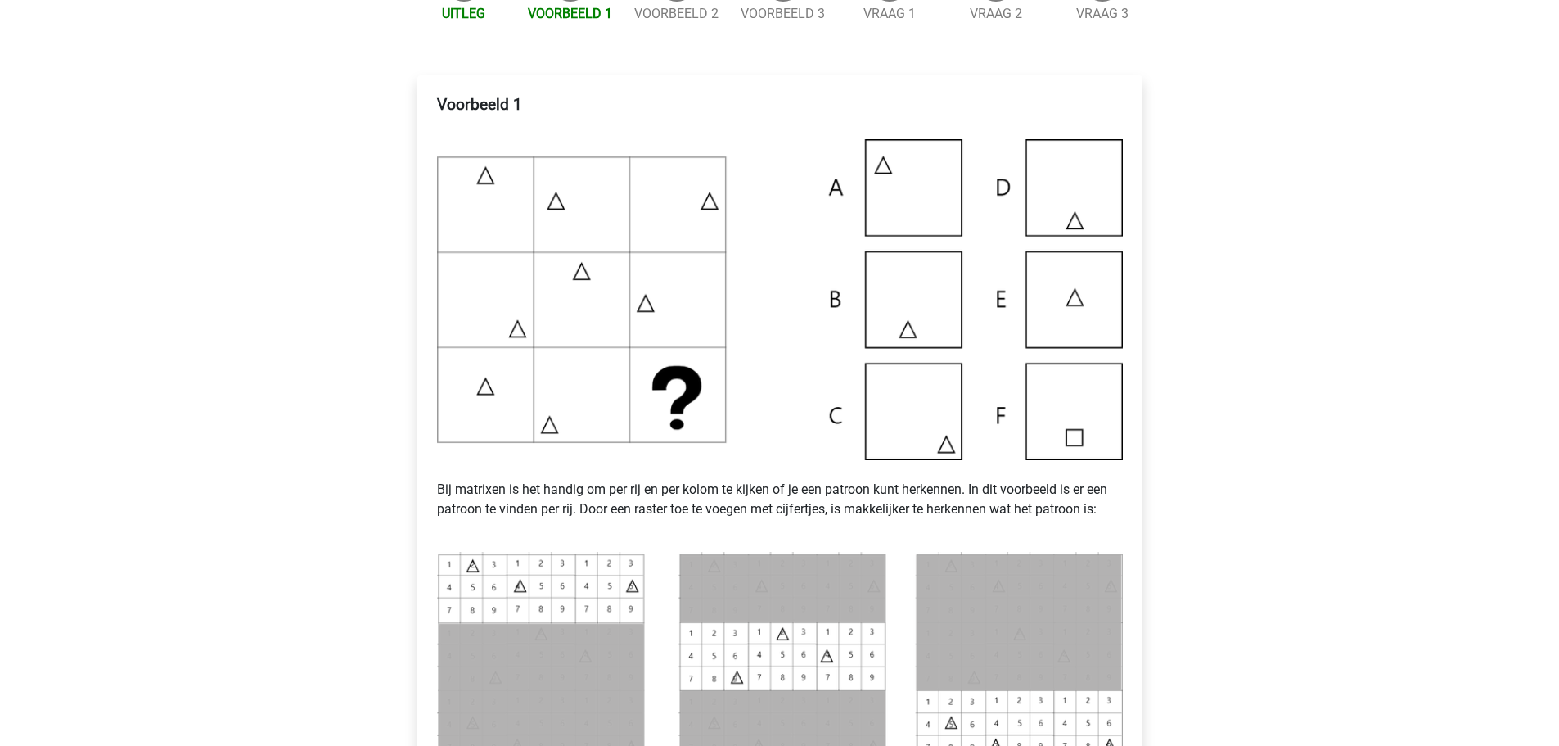 This screenshot has width=1559, height=746. What do you see at coordinates (1102, 13) in the screenshot?
I see `a: Vraag 3` at bounding box center [1102, 13].